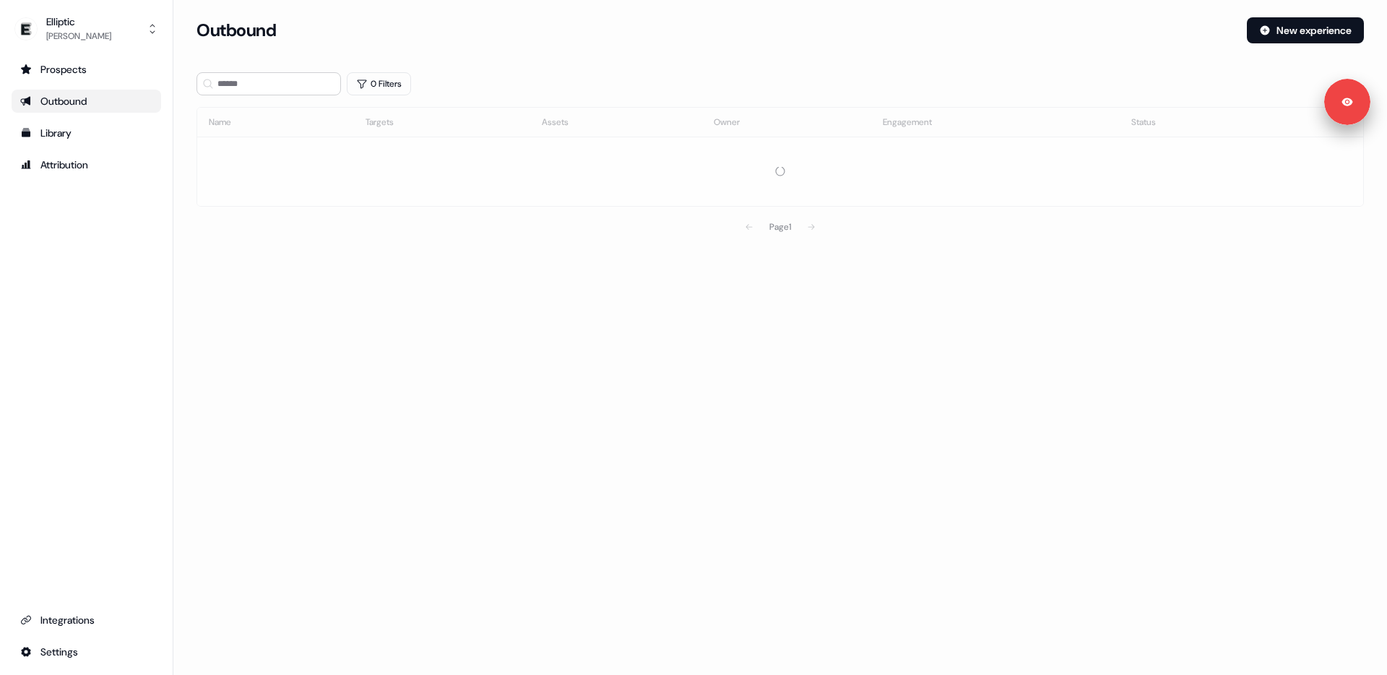 The image size is (1387, 675). Describe the element at coordinates (86, 133) in the screenshot. I see `div: Library` at that location.